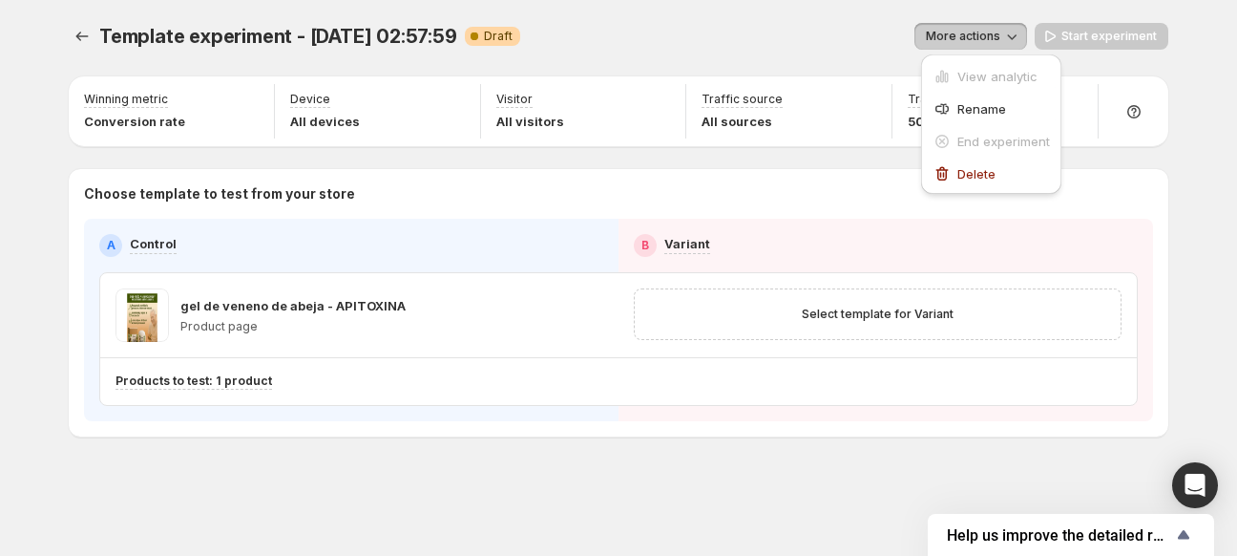  Describe the element at coordinates (877, 314) in the screenshot. I see `span: Select template for Variant` at that location.